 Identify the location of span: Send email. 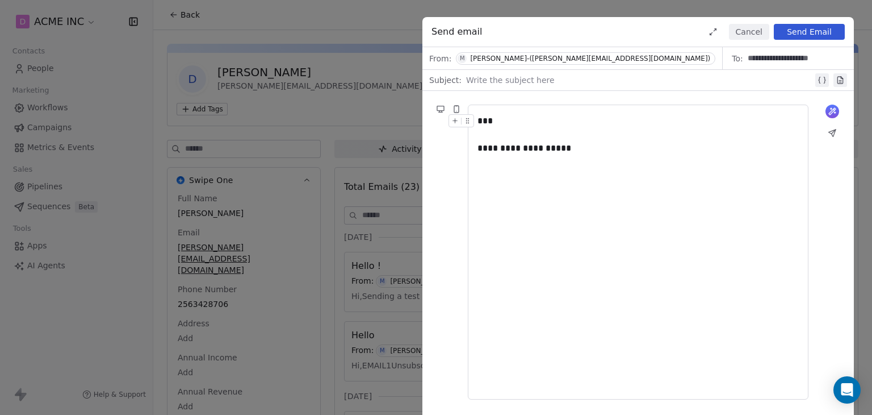
(457, 32).